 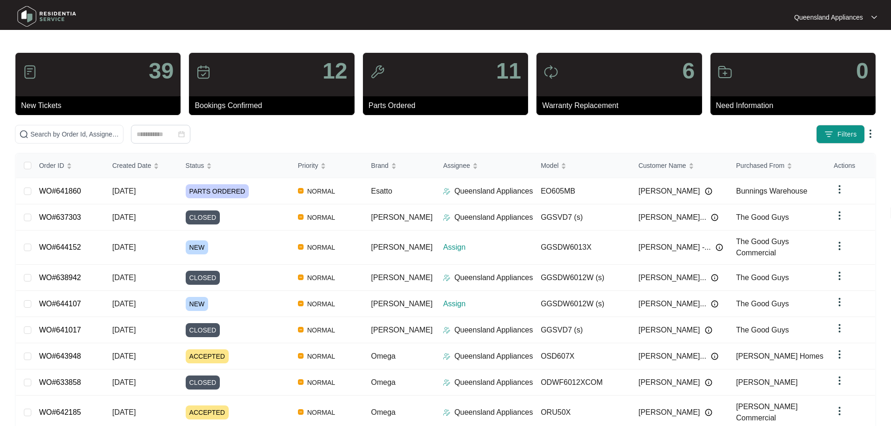 I want to click on span: Status, so click(x=195, y=166).